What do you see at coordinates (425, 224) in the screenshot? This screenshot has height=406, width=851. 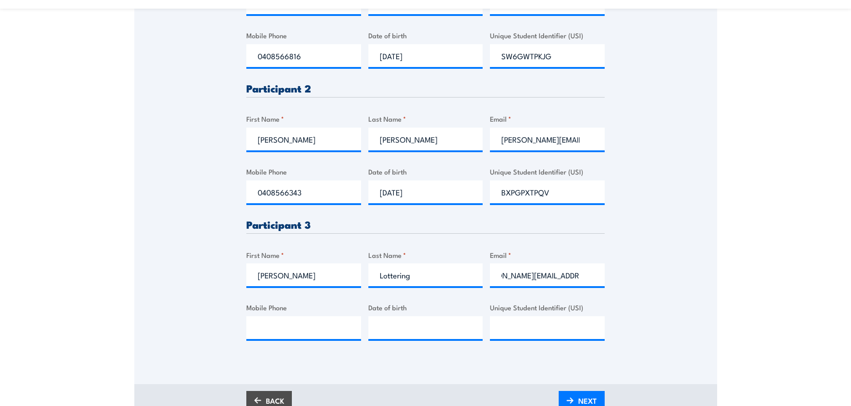 I see `h3: Participant 3` at bounding box center [425, 224].